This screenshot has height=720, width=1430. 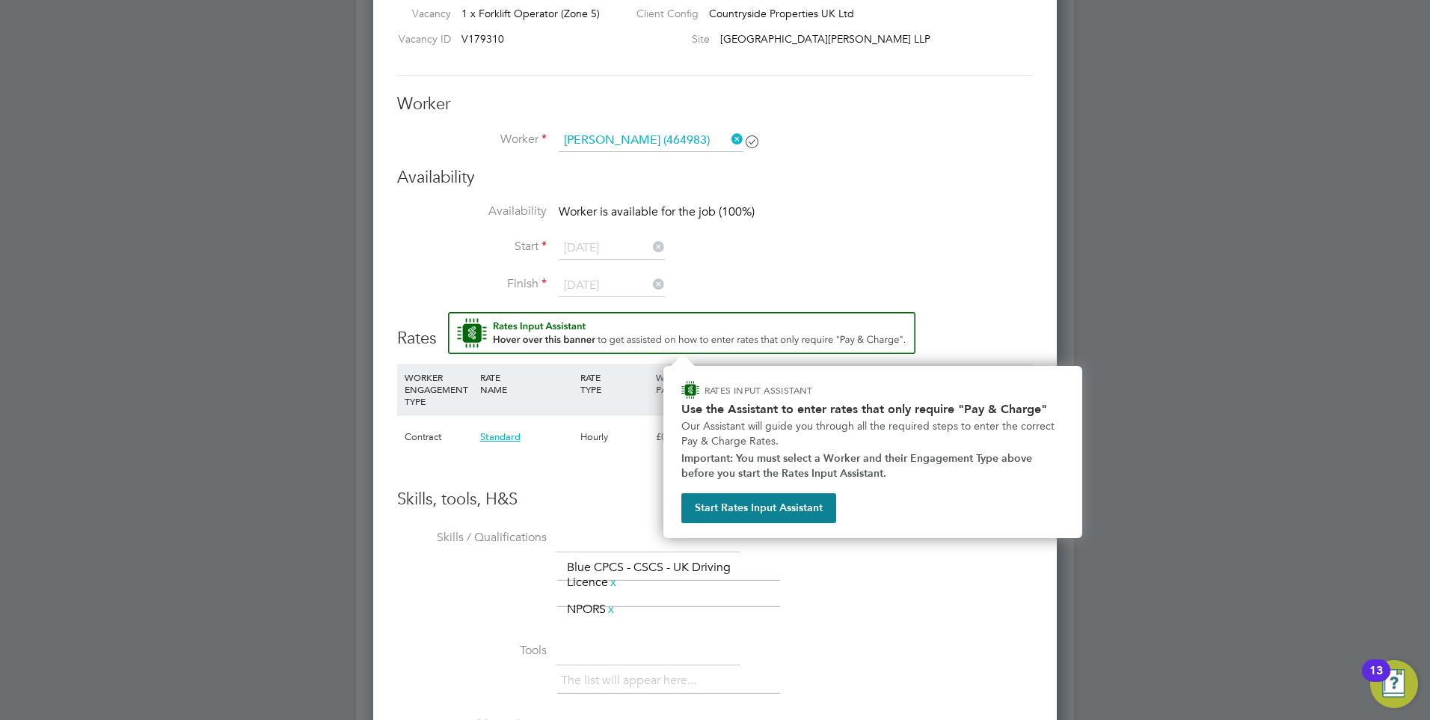 What do you see at coordinates (715, 331) in the screenshot?
I see `h3: Rates` at bounding box center [715, 331].